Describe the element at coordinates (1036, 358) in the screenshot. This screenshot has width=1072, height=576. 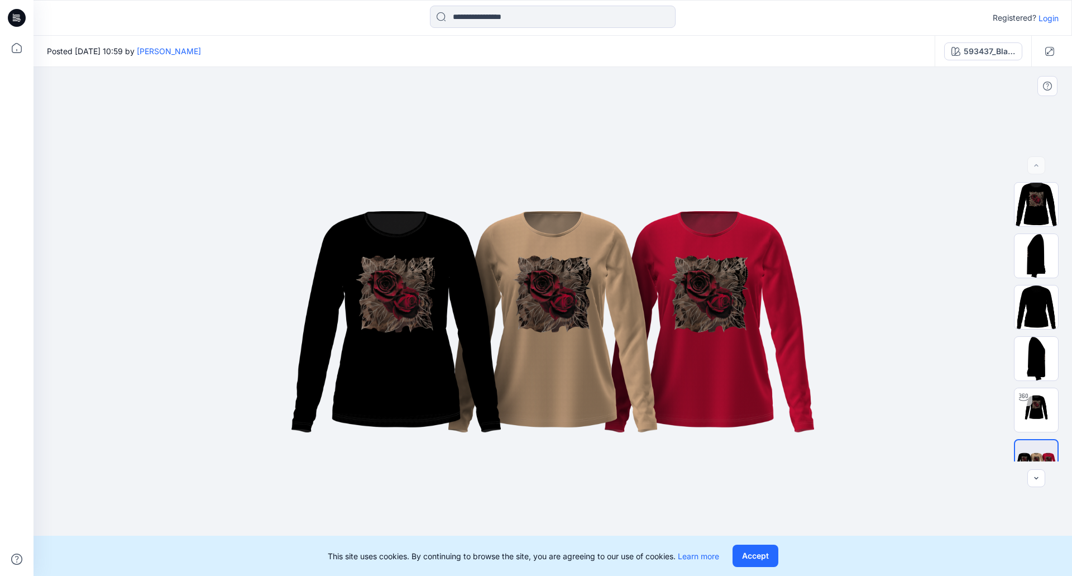
I see `img: Right 38` at that location.